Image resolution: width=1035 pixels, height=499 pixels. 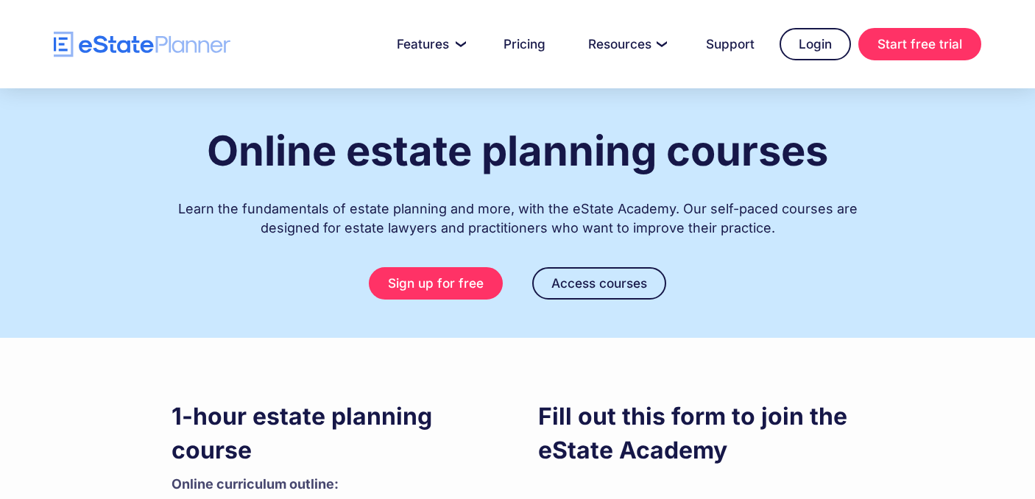 What do you see at coordinates (436, 283) in the screenshot?
I see `a: Sign up for free` at bounding box center [436, 283].